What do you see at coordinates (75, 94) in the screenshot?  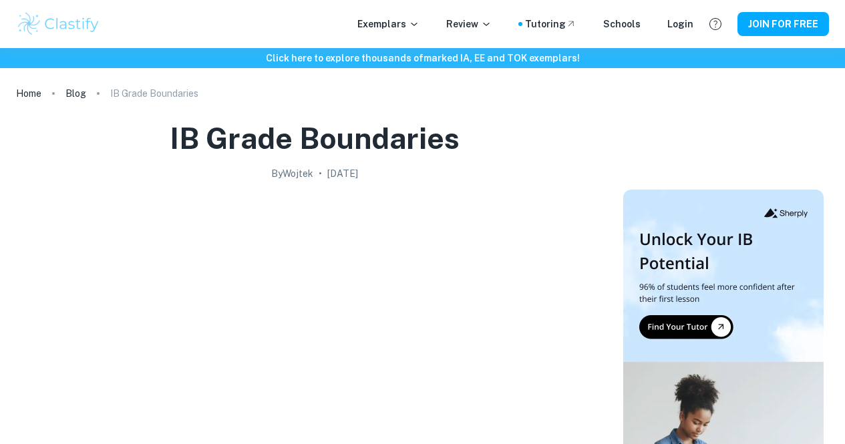 I see `a: Blog` at bounding box center [75, 94].